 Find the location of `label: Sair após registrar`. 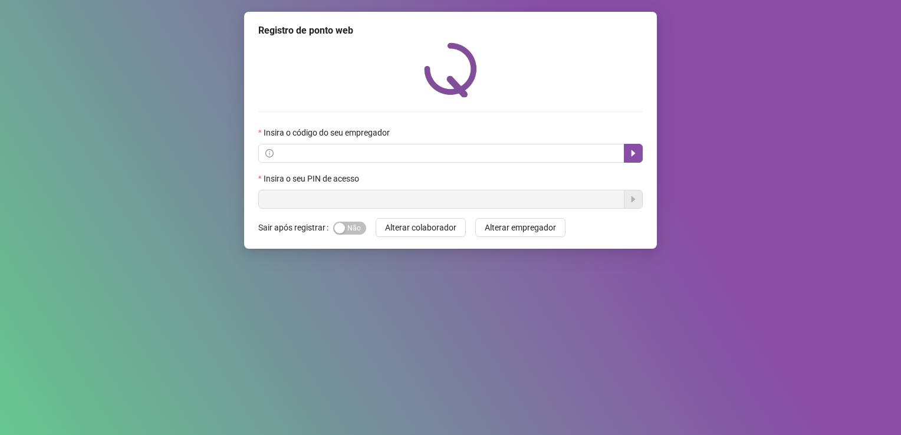

label: Sair após registrar is located at coordinates (296, 228).